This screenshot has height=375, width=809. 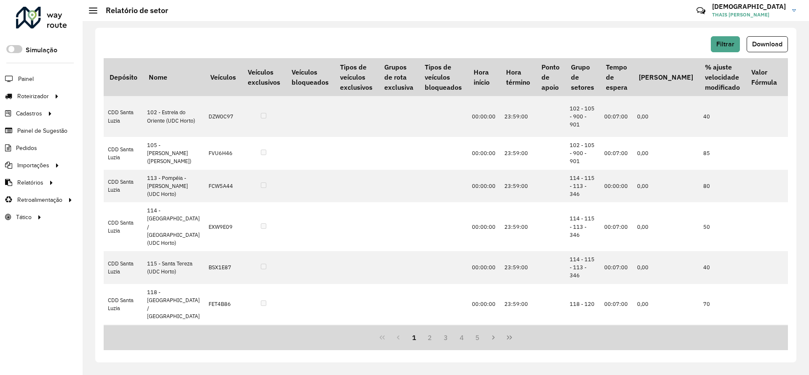 I want to click on span: Download, so click(x=767, y=44).